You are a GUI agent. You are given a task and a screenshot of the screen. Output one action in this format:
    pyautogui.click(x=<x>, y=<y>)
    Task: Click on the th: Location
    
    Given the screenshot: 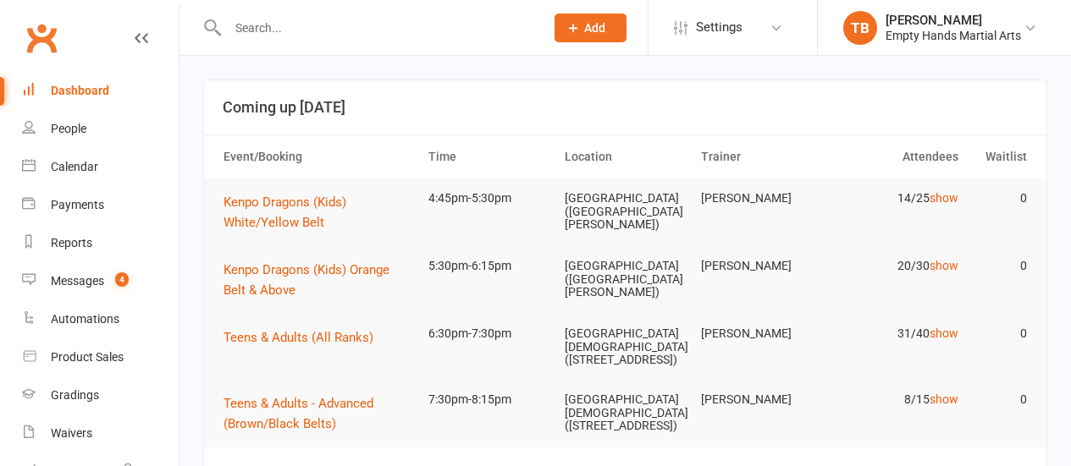 What is the action you would take?
    pyautogui.click(x=625, y=157)
    